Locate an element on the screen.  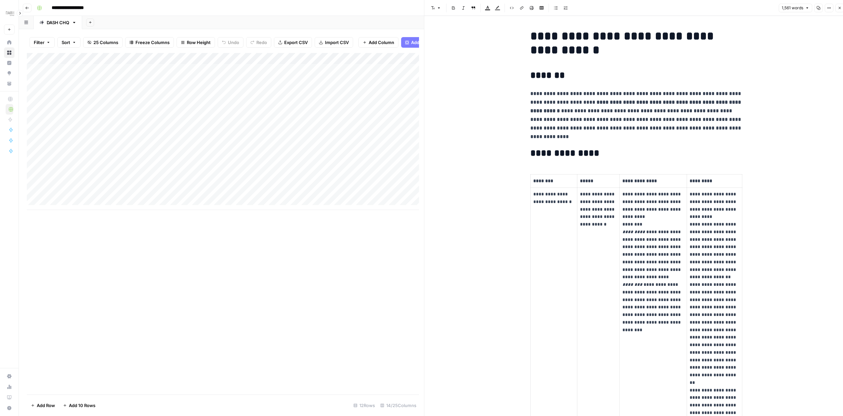
button: Add Power Agent is located at coordinates (426, 42).